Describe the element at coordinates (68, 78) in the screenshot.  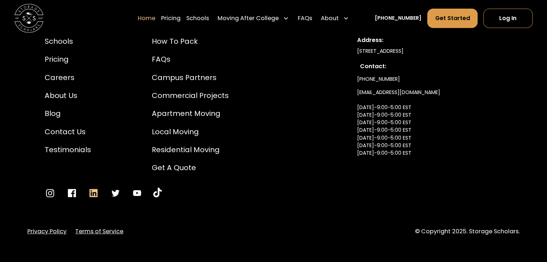
I see `div: Careers` at that location.